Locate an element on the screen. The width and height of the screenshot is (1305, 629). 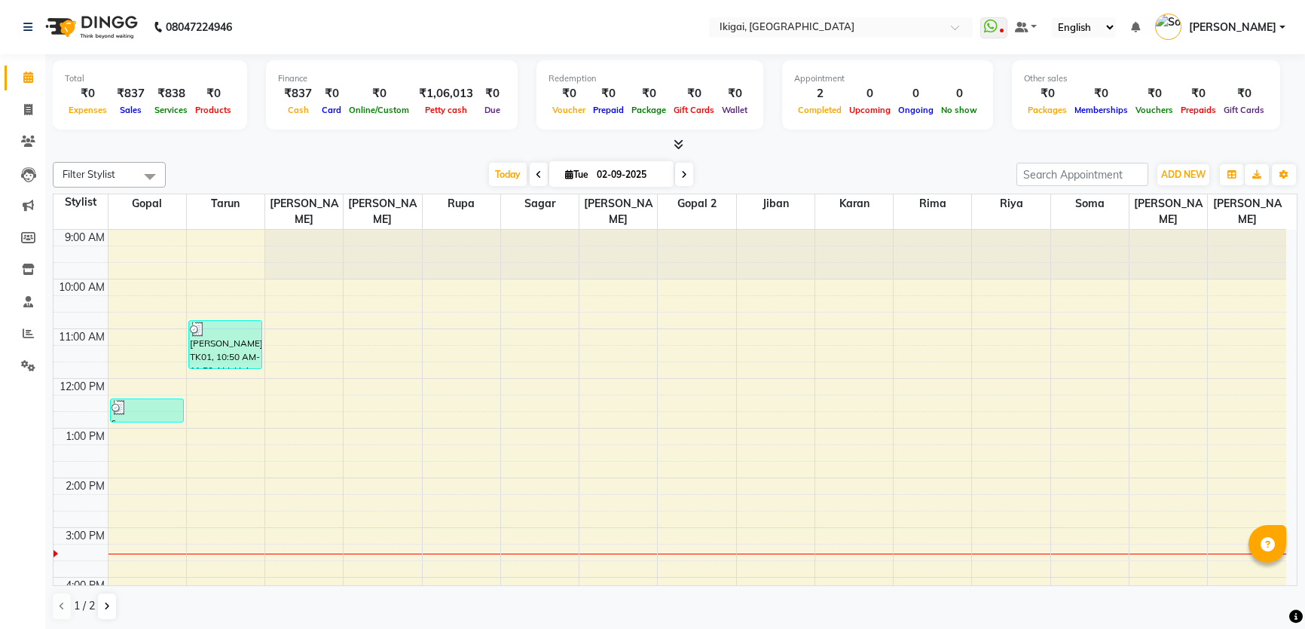
span: rima is located at coordinates (932, 203).